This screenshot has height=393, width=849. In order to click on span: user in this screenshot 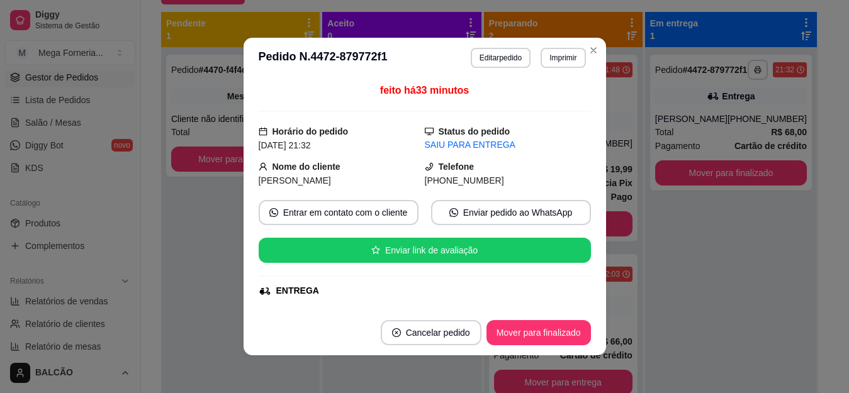, I will do `click(263, 167)`.